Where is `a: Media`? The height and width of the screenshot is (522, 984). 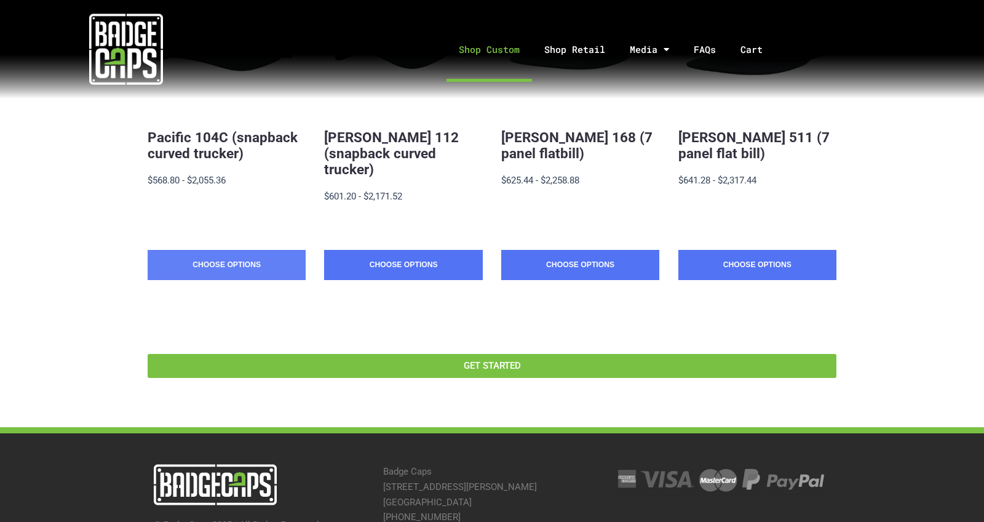 a: Media is located at coordinates (649, 49).